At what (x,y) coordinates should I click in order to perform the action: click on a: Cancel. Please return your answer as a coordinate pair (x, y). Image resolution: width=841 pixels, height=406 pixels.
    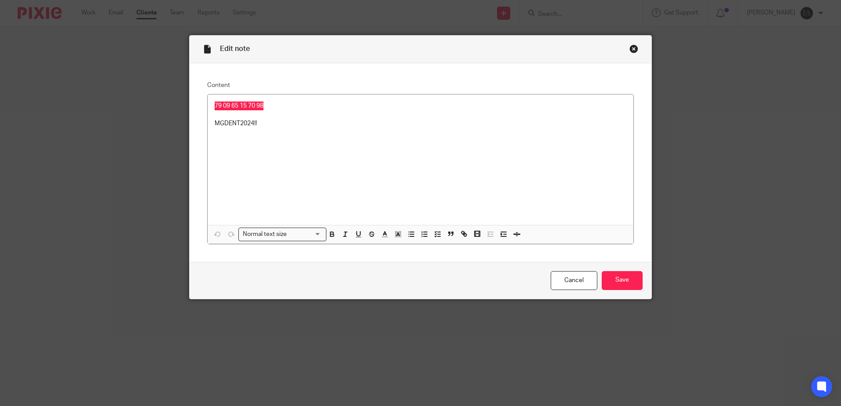
    Looking at the image, I should click on (574, 281).